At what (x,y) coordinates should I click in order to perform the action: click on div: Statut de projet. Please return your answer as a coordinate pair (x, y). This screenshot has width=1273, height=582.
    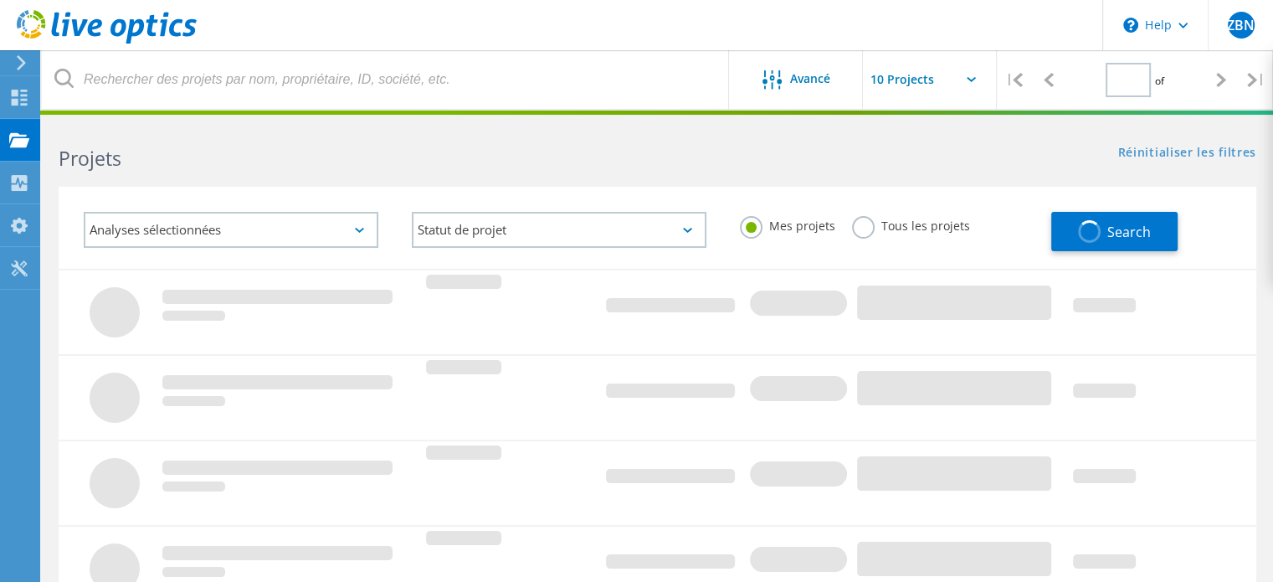
    Looking at the image, I should click on (559, 229).